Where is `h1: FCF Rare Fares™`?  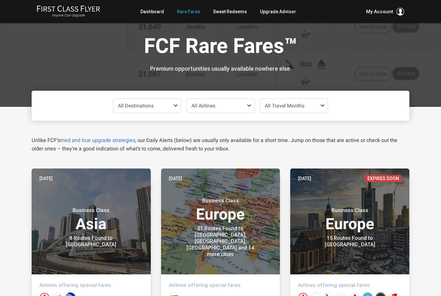
h1: FCF Rare Fares™ is located at coordinates (220, 47).